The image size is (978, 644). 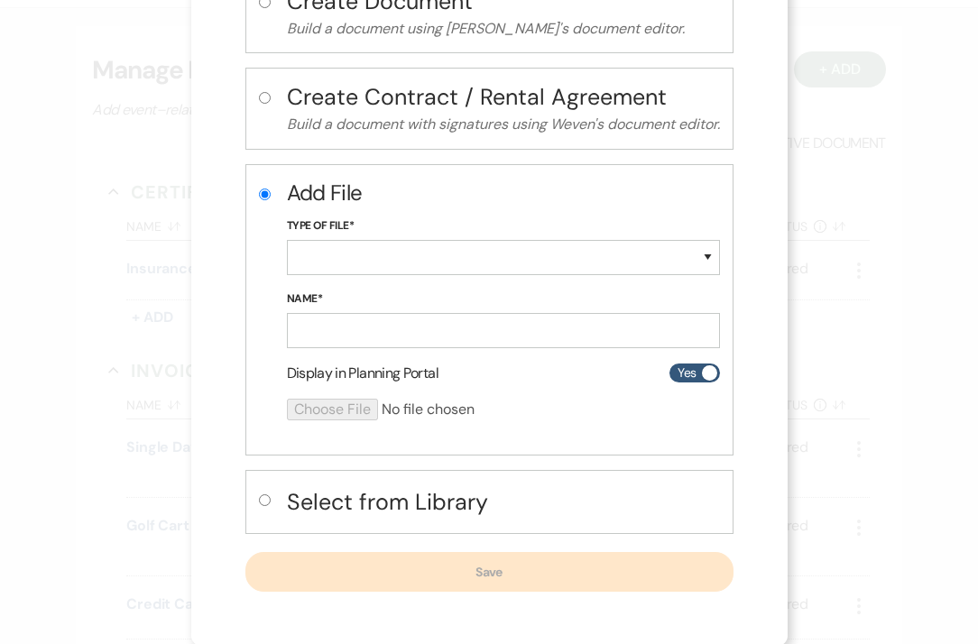 I want to click on button: Save, so click(x=489, y=572).